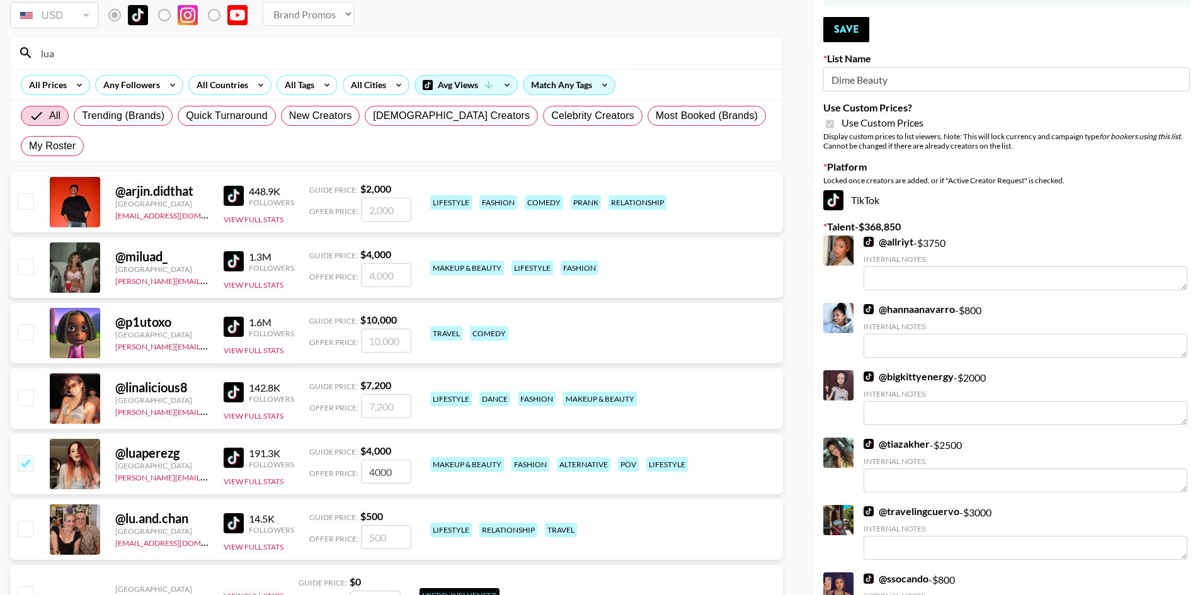 The height and width of the screenshot is (595, 1200). What do you see at coordinates (1007, 227) in the screenshot?
I see `label: Talent - $ 368,850` at bounding box center [1007, 227].